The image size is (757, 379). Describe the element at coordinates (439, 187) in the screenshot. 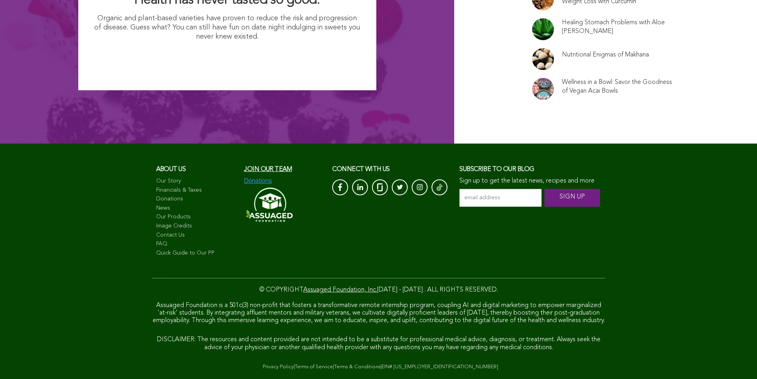

I see `img: Tik-Tok-Icon` at that location.